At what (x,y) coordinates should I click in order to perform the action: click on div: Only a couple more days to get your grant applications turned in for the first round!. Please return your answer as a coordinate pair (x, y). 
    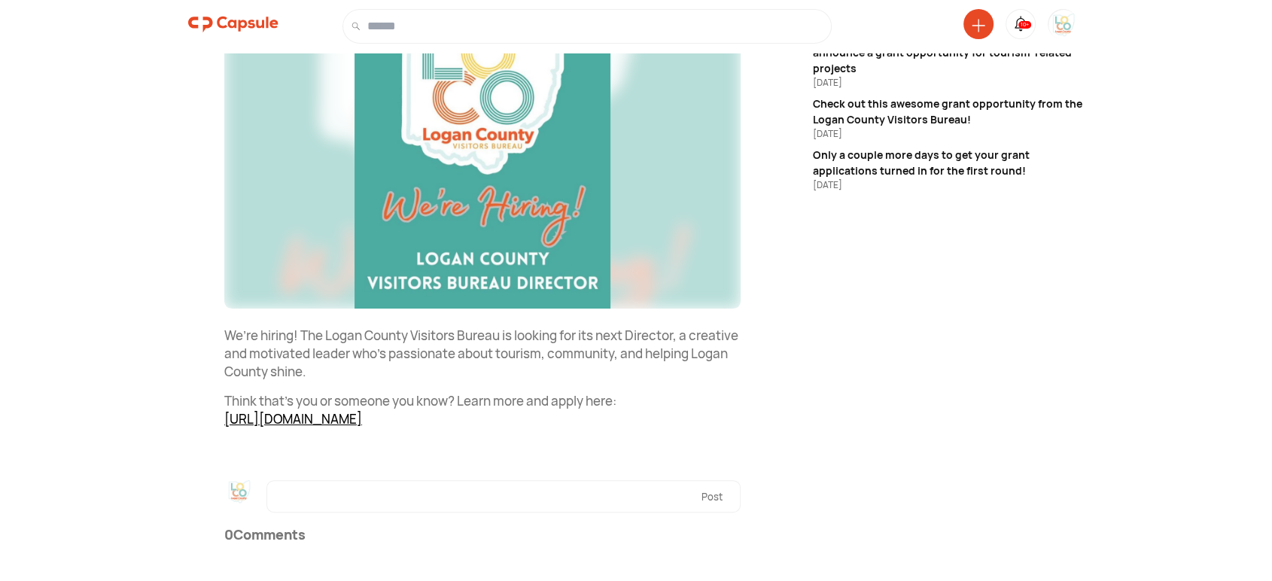
    Looking at the image, I should click on (948, 163).